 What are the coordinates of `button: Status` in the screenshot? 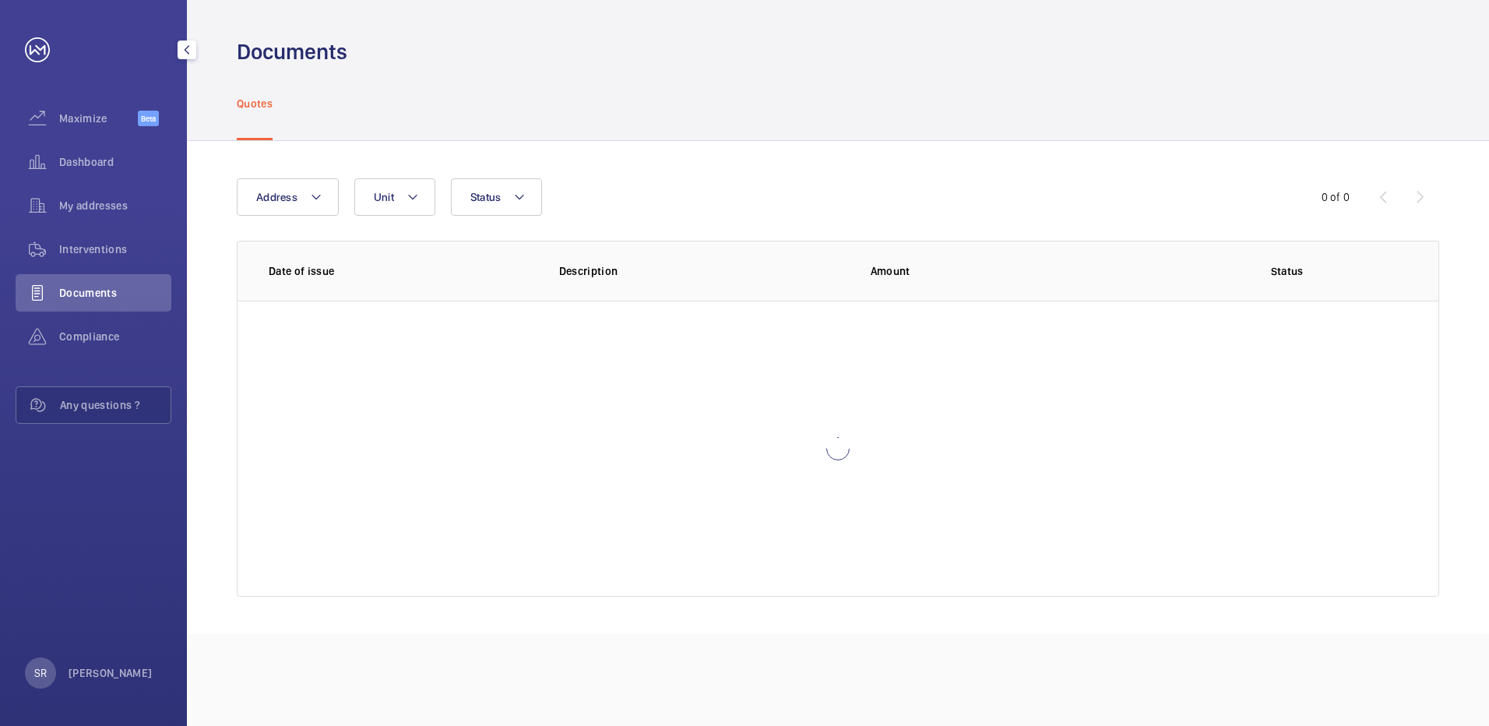 It's located at (497, 197).